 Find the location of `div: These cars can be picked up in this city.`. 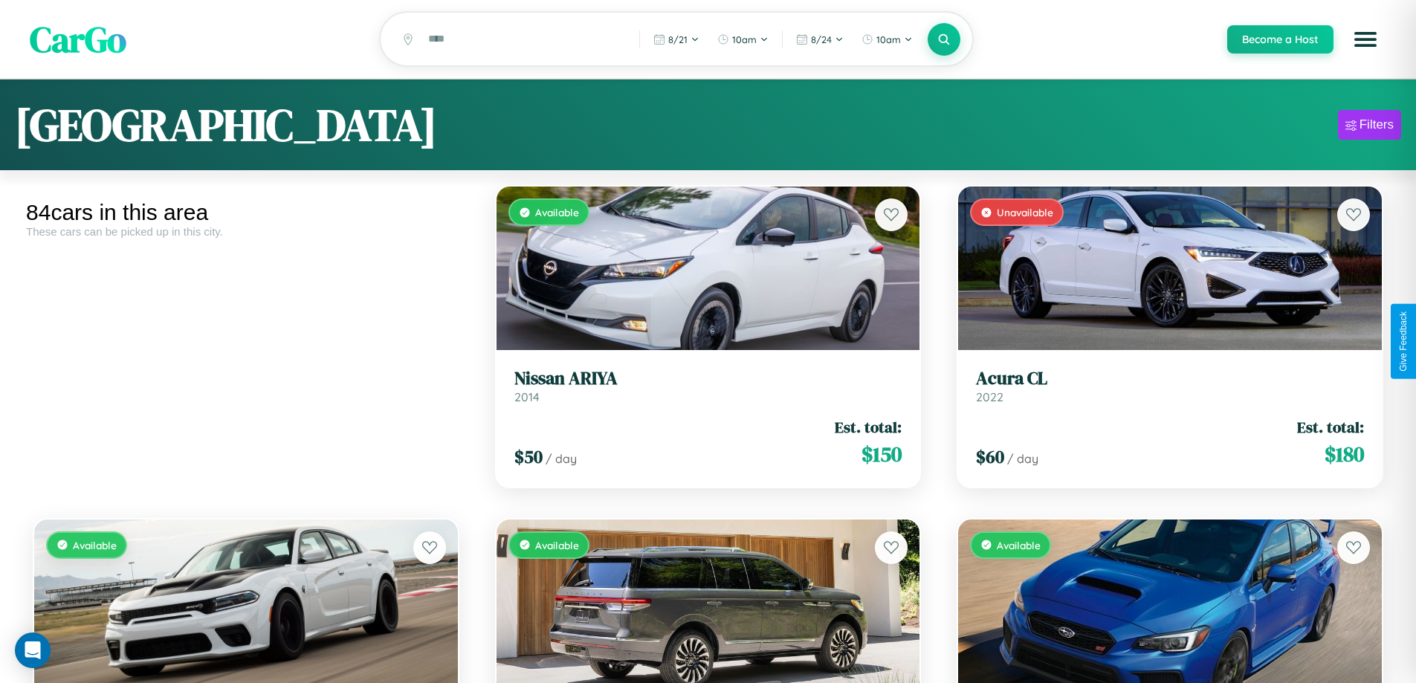

div: These cars can be picked up in this city. is located at coordinates (246, 231).